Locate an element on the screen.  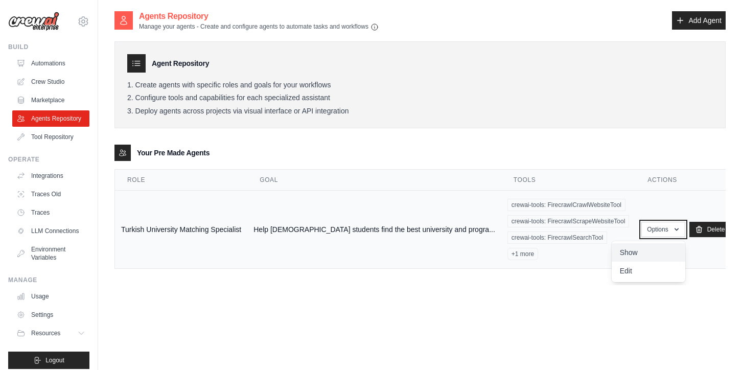
a: Automations is located at coordinates (51, 63).